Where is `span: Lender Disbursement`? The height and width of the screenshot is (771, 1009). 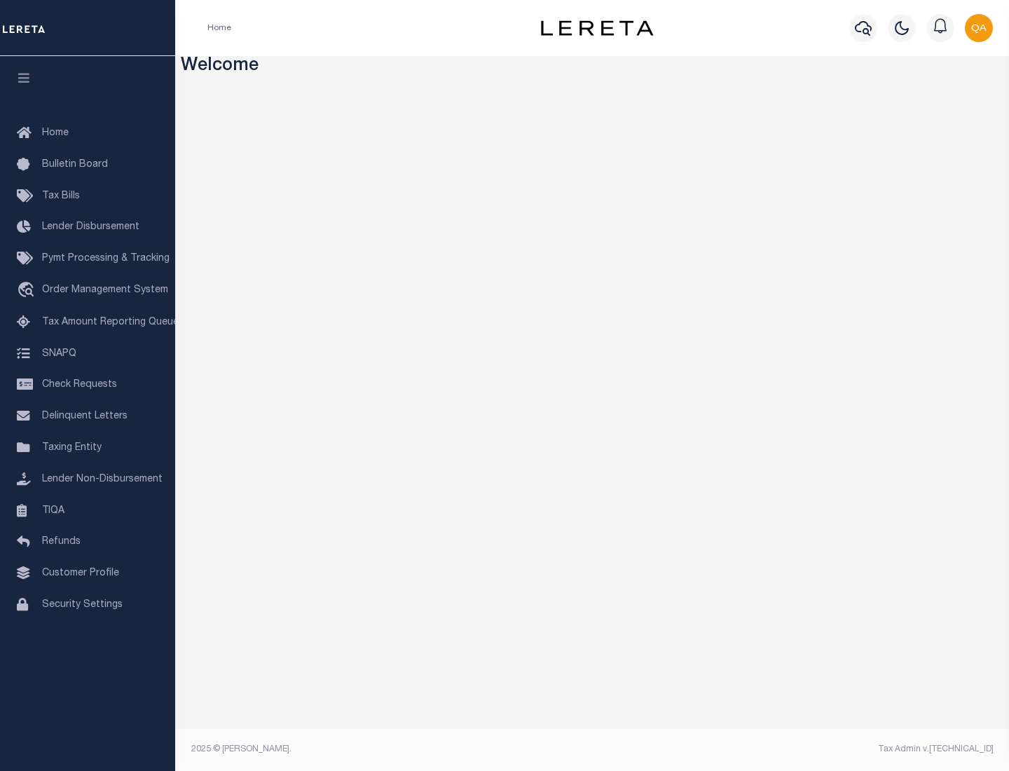 span: Lender Disbursement is located at coordinates (90, 227).